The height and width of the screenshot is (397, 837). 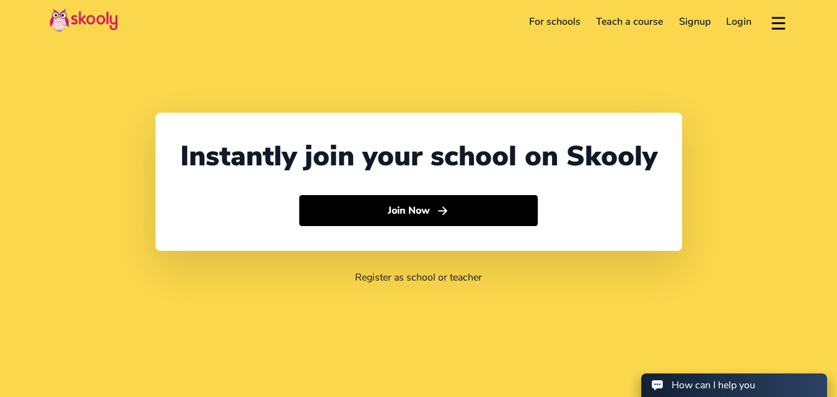 I want to click on a: For schools, so click(x=554, y=22).